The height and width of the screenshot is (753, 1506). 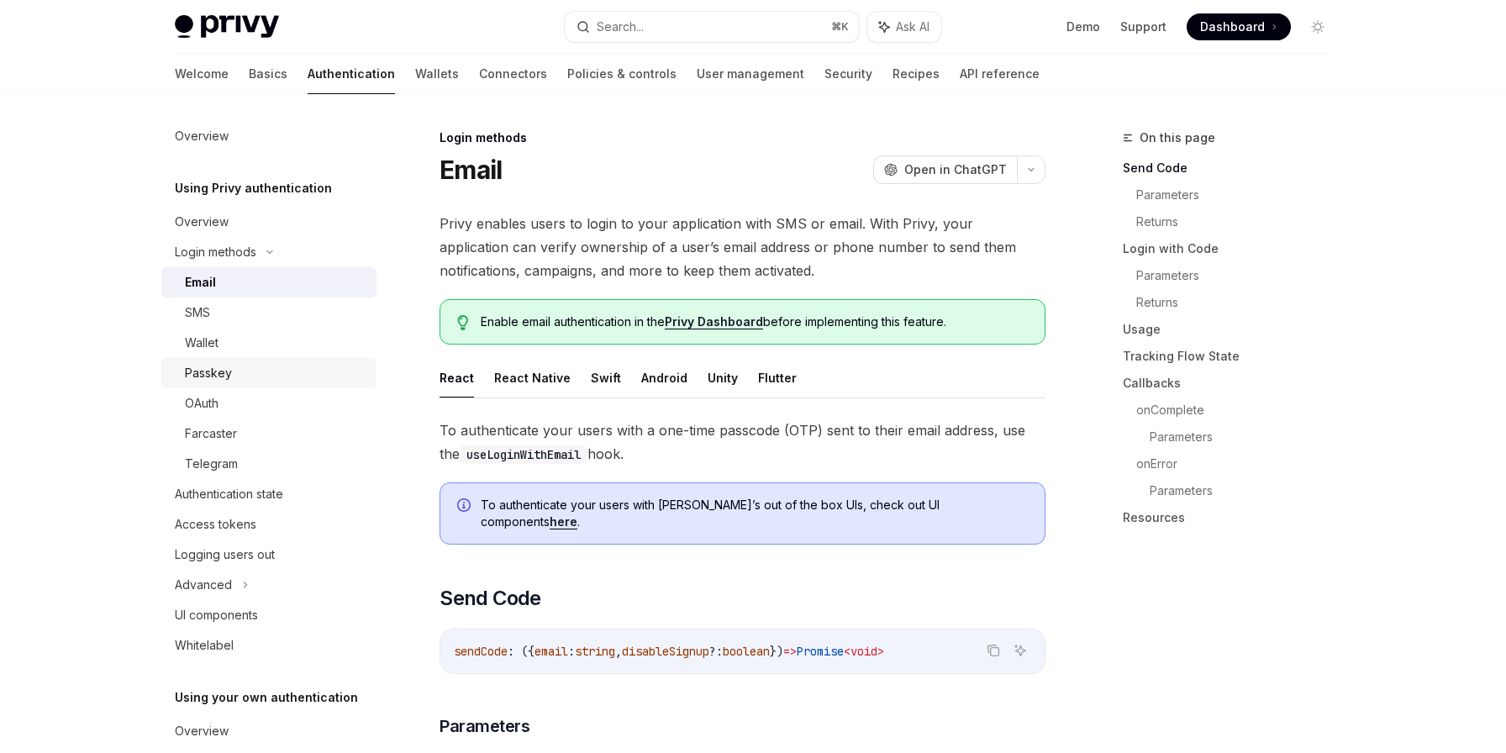 What do you see at coordinates (266, 697) in the screenshot?
I see `h5: Using your own authentication` at bounding box center [266, 697].